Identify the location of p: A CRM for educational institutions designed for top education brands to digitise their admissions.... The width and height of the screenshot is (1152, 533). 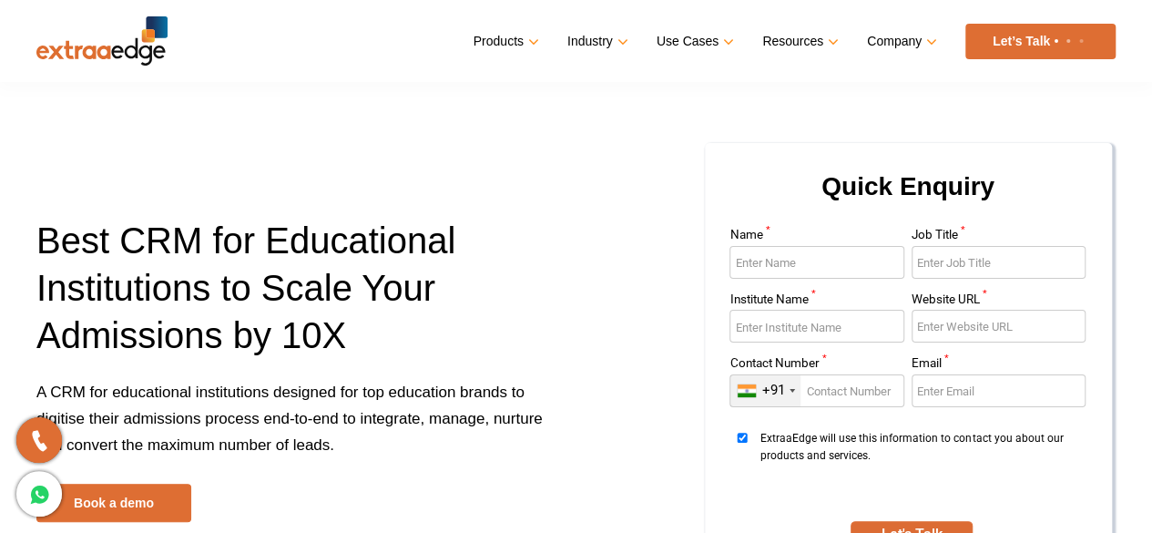
(300, 431).